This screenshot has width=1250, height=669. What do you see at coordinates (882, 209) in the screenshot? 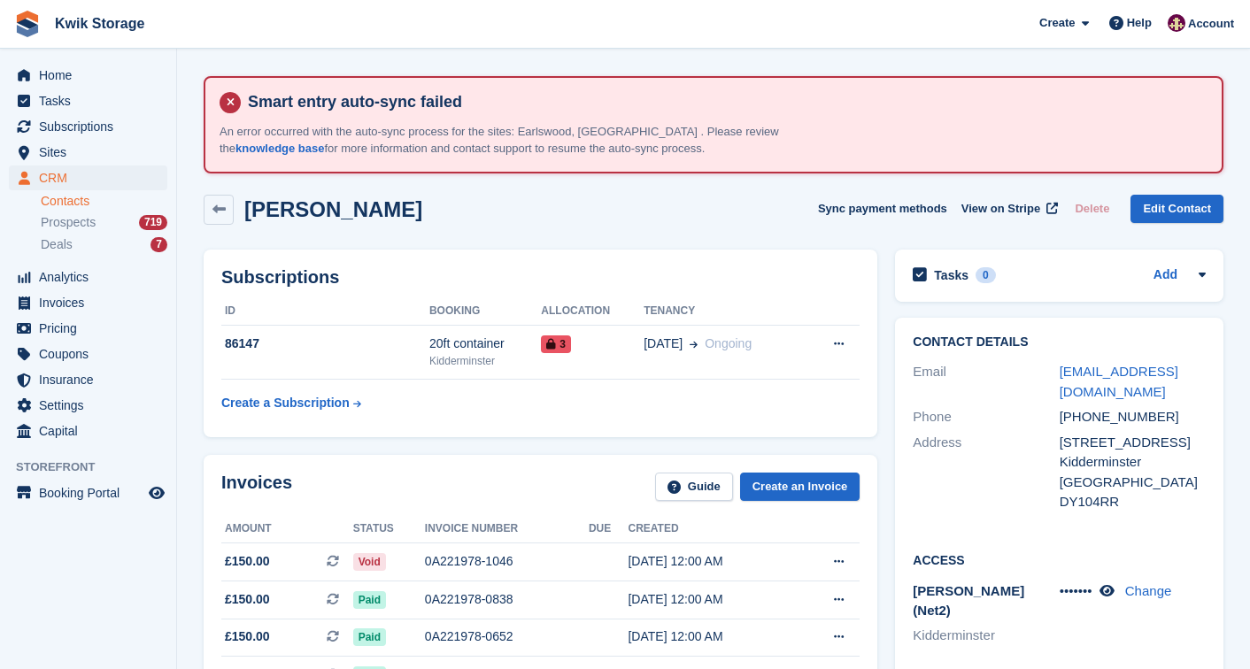
I see `button: Sync payment methods` at bounding box center [882, 209].